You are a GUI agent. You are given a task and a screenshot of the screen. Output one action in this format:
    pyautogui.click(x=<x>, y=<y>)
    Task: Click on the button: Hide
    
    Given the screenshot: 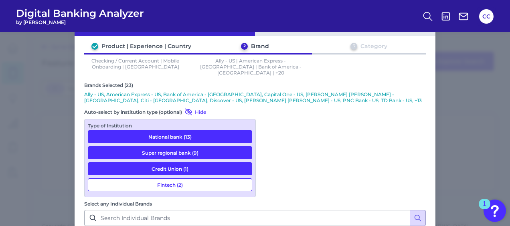 What is the action you would take?
    pyautogui.click(x=194, y=112)
    